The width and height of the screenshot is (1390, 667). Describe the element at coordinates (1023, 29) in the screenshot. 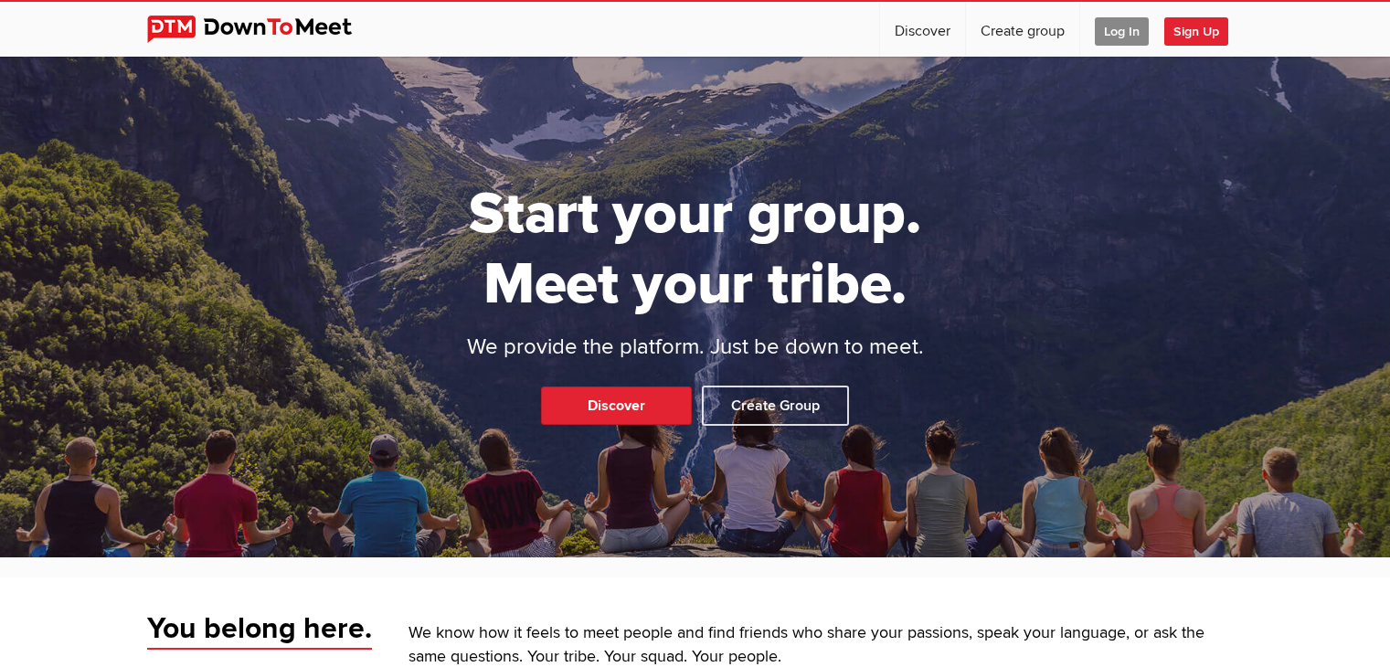

I see `a: Create group` at that location.